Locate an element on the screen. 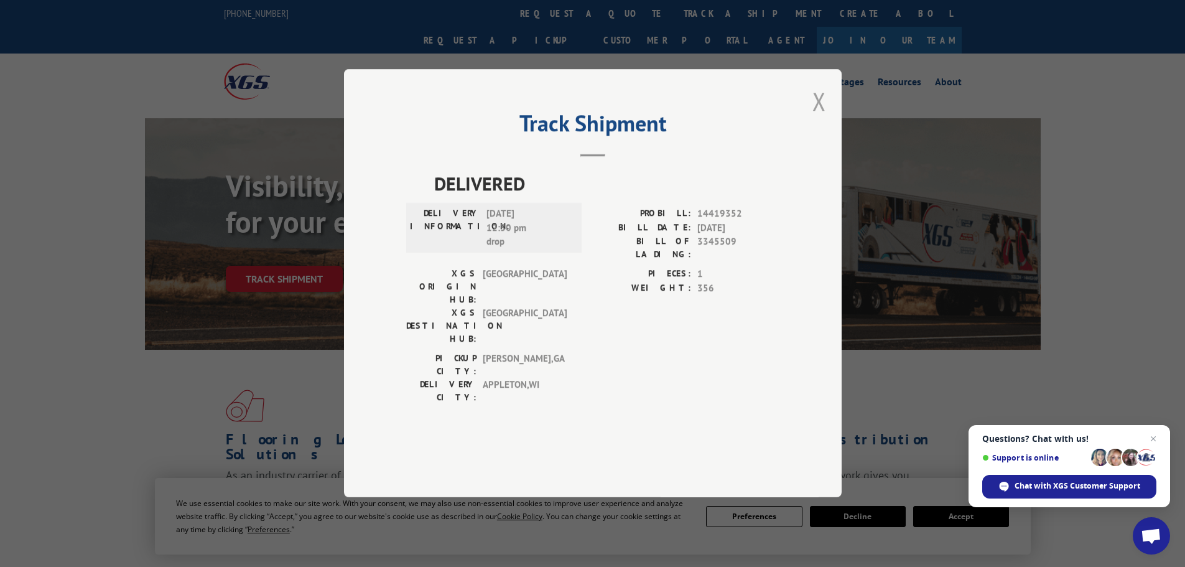 This screenshot has height=567, width=1185. label: BILL DATE: is located at coordinates (642, 228).